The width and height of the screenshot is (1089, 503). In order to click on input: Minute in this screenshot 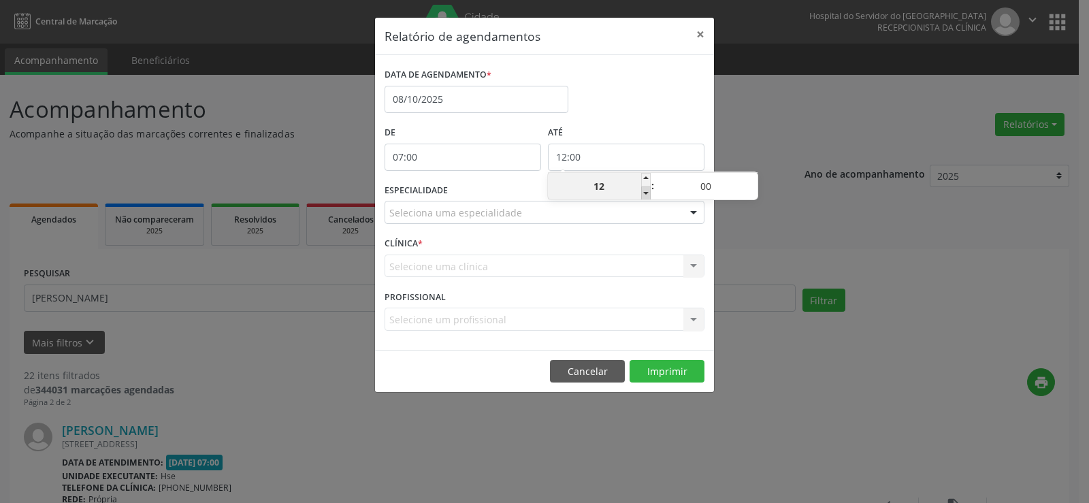, I will do `click(706, 186)`.